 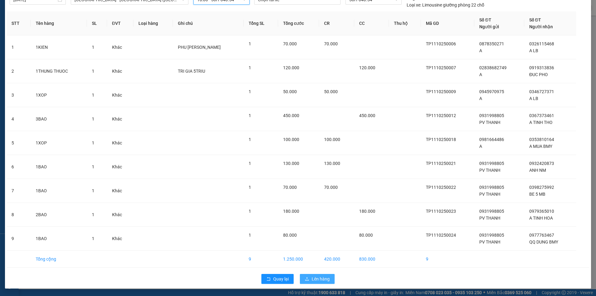 I want to click on span: 0977763467, so click(x=541, y=235).